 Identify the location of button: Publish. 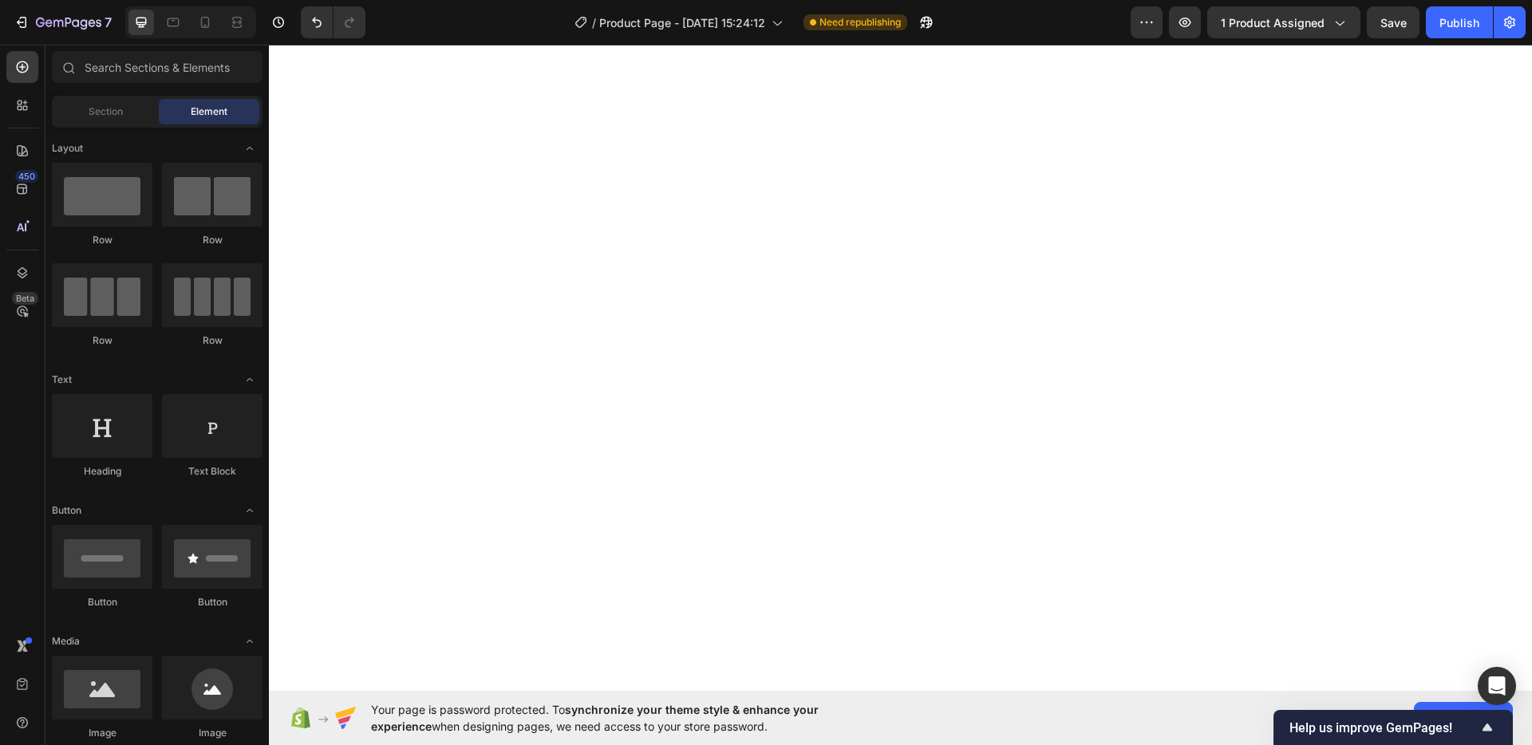
(1459, 22).